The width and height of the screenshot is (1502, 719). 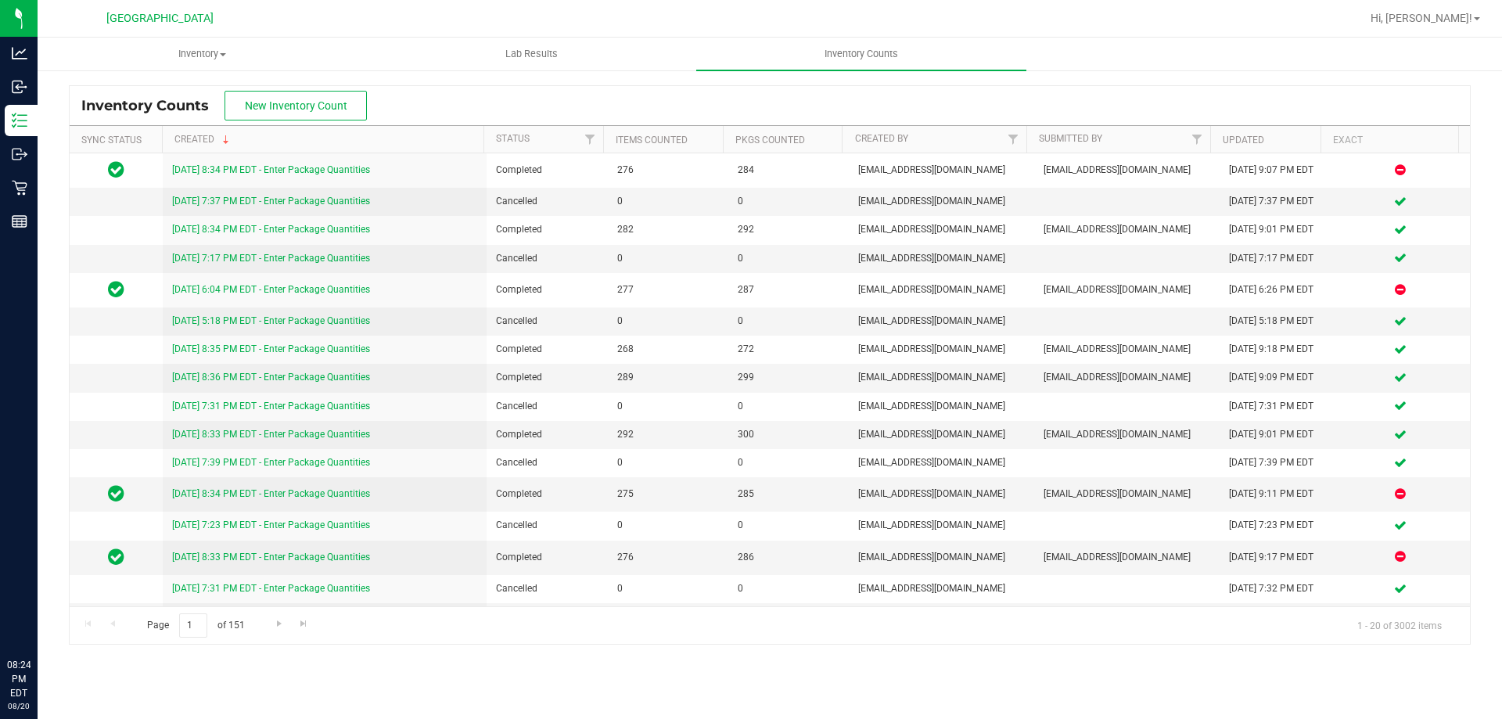 What do you see at coordinates (512, 138) in the screenshot?
I see `a: Status` at bounding box center [512, 138].